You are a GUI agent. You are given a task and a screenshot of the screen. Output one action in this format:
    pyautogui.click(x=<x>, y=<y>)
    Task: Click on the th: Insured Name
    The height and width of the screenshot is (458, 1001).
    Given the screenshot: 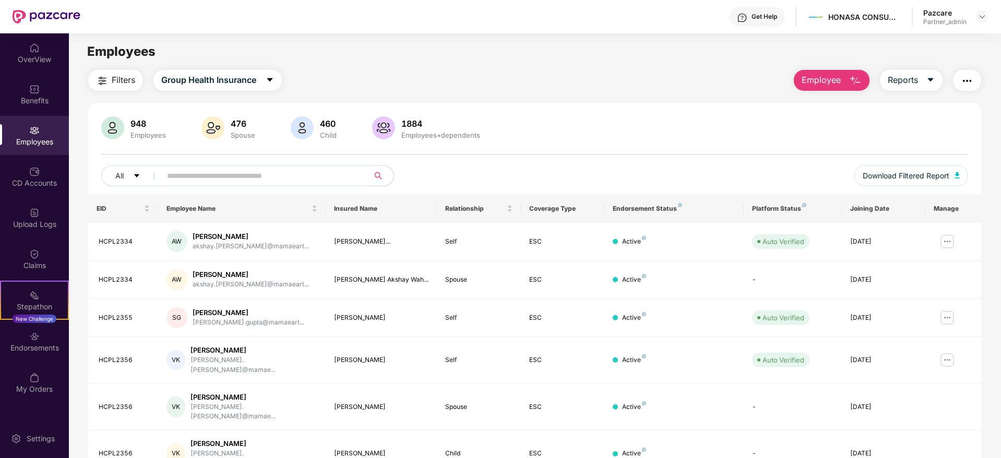 What is the action you would take?
    pyautogui.click(x=381, y=209)
    